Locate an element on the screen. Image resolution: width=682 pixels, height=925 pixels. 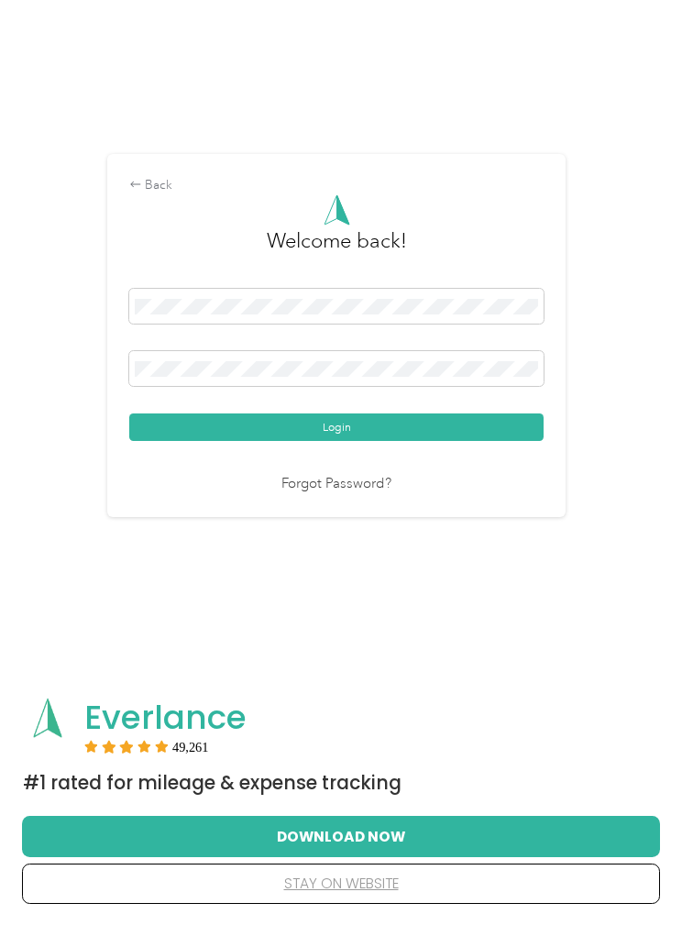
h3: greeting is located at coordinates (337, 248).